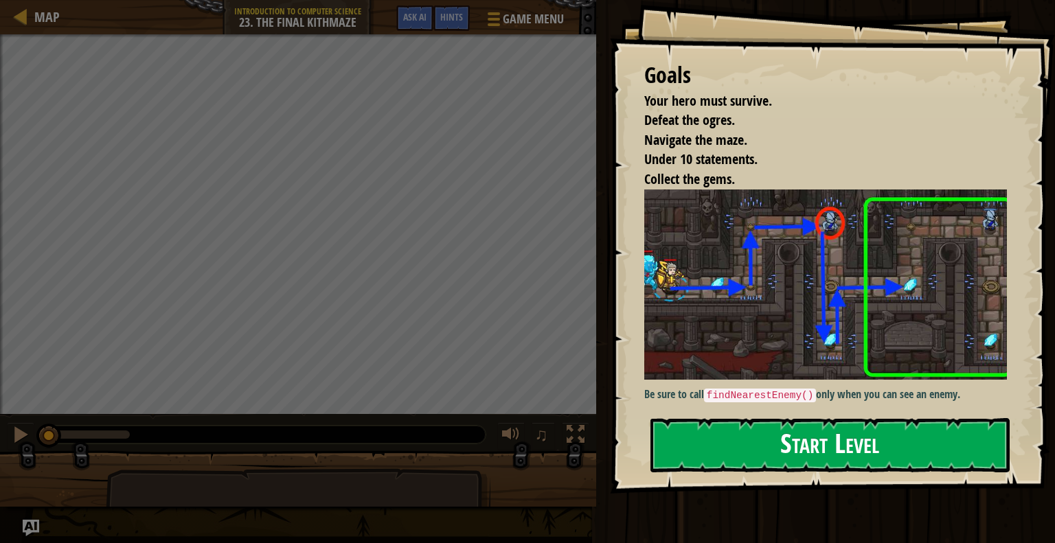 Image resolution: width=1055 pixels, height=543 pixels. I want to click on button: Ctrl + P: Pause, so click(21, 436).